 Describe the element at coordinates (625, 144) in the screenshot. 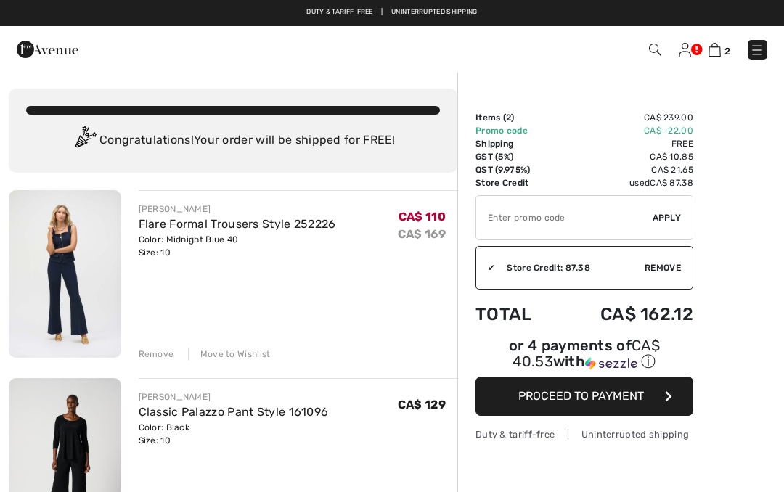

I see `td: Free` at that location.